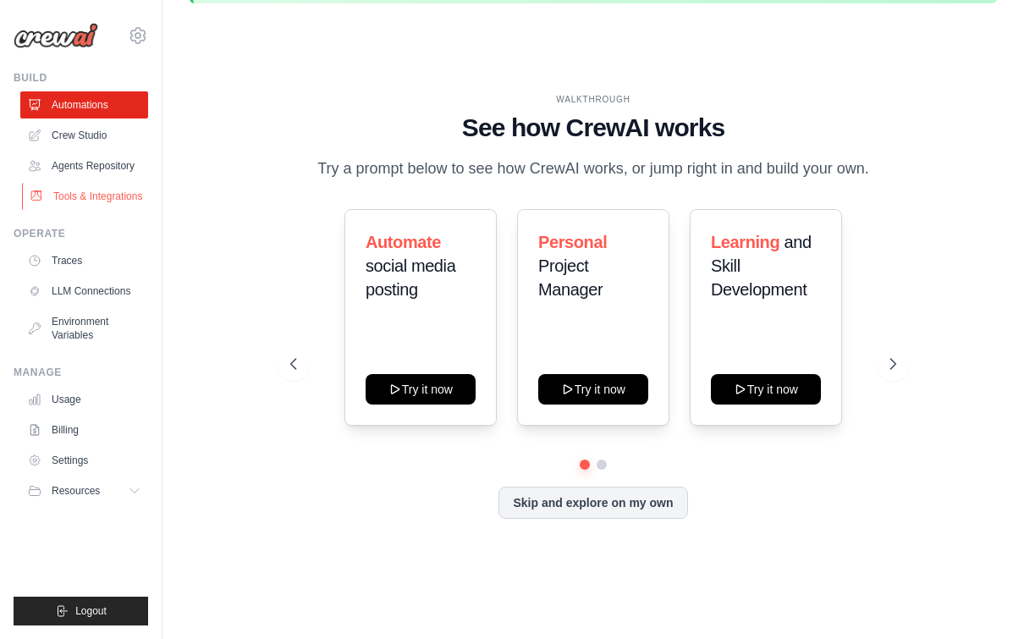 This screenshot has width=1024, height=639. Describe the element at coordinates (982, 598) in the screenshot. I see `div: Chat Widget` at that location.